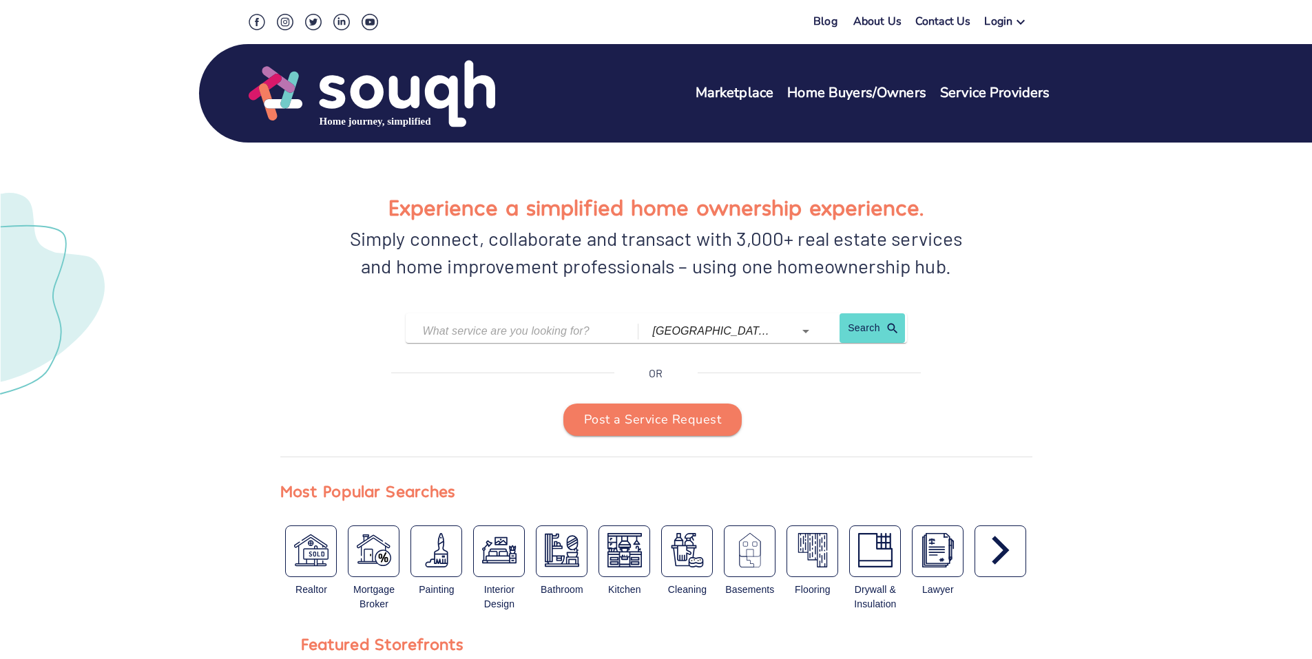 The image size is (1312, 659). Describe the element at coordinates (998, 23) in the screenshot. I see `div: Login` at that location.